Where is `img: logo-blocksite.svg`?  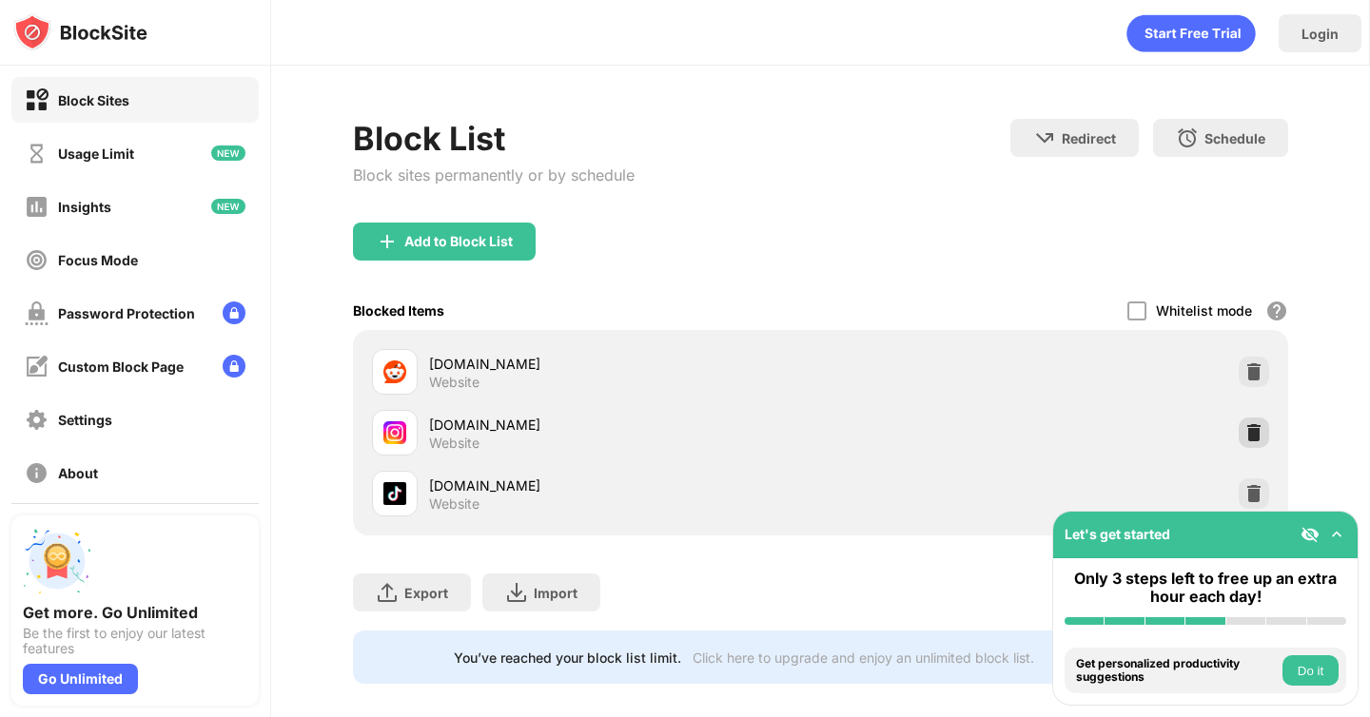
img: logo-blocksite.svg is located at coordinates (80, 32).